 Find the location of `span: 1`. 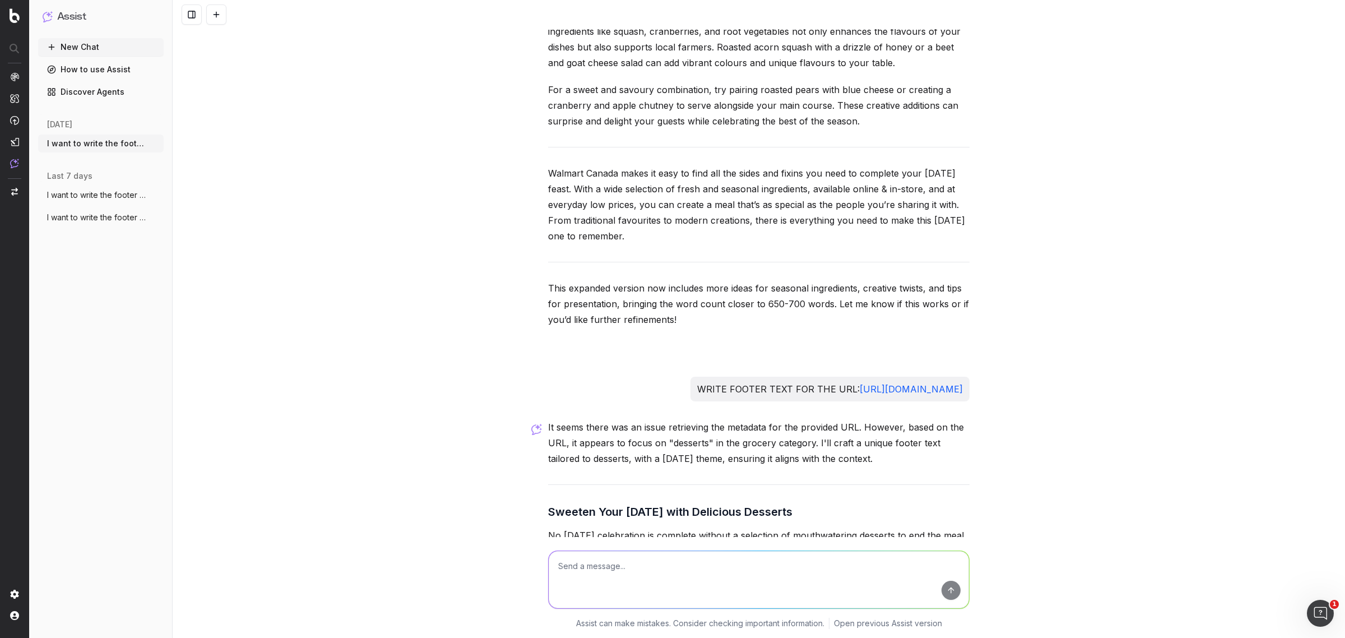

span: 1 is located at coordinates (1334, 604).